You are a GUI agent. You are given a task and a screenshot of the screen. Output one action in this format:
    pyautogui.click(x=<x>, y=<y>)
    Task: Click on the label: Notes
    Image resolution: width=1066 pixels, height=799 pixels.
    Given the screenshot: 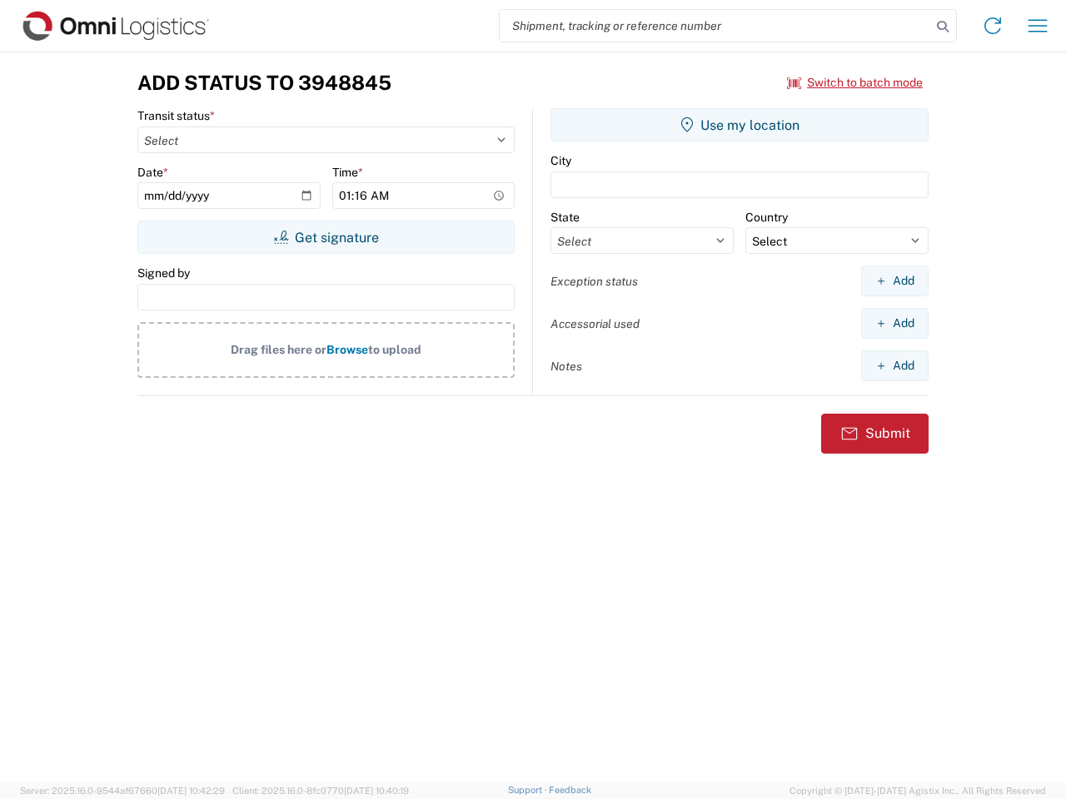 What is the action you would take?
    pyautogui.click(x=566, y=366)
    